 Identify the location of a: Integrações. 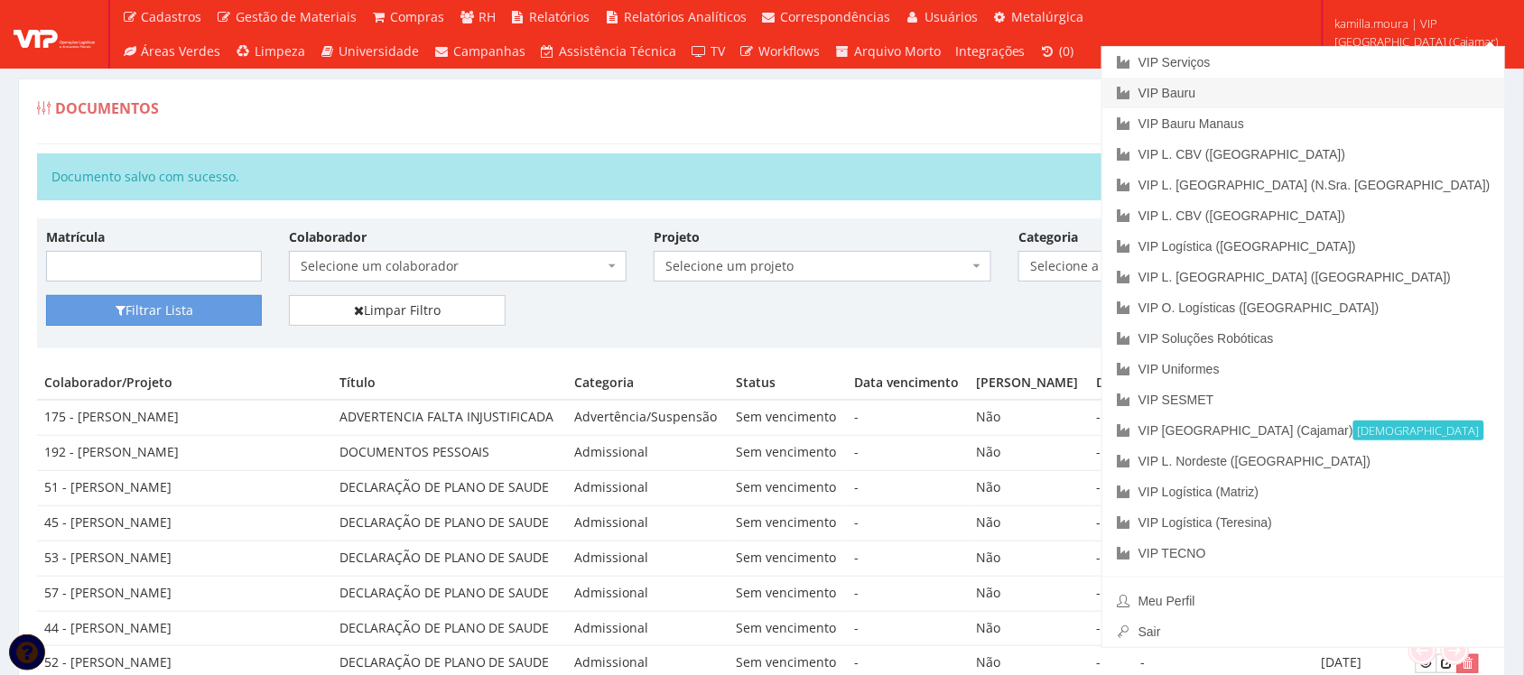
(990, 51).